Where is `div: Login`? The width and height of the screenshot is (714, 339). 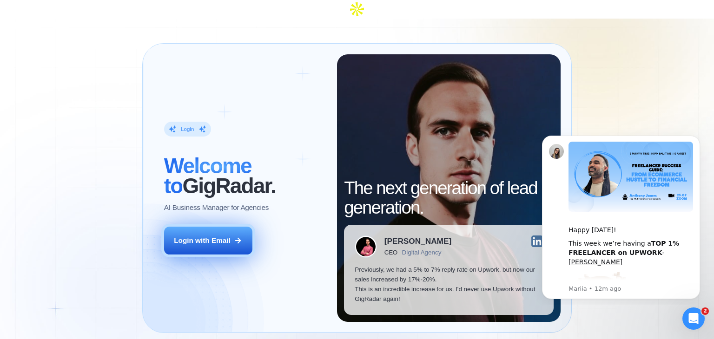
div: Login is located at coordinates (187, 129).